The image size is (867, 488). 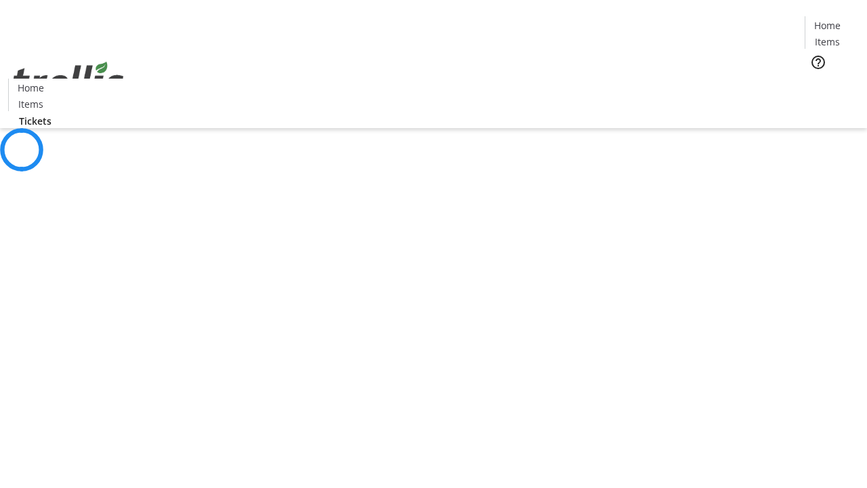 I want to click on button: Help, so click(x=818, y=62).